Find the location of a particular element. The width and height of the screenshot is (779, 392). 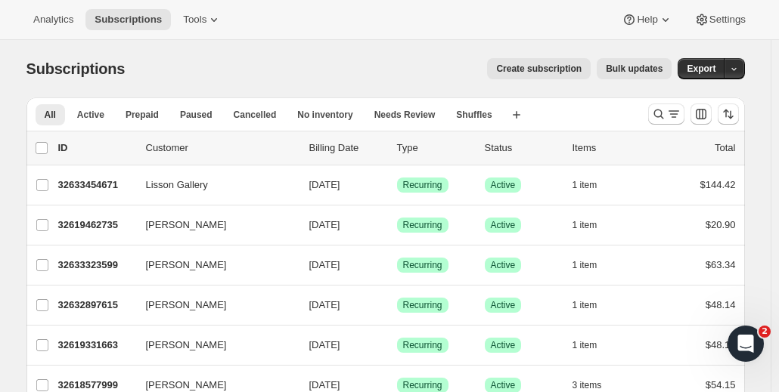

p: 32633454671 is located at coordinates (96, 185).